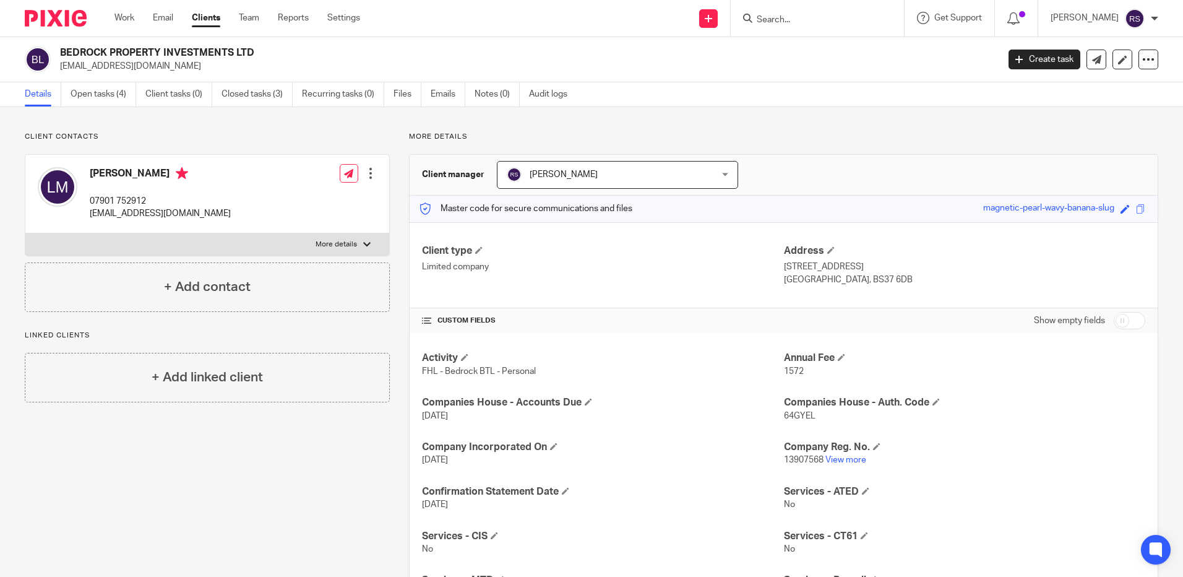 The image size is (1183, 577). What do you see at coordinates (56, 18) in the screenshot?
I see `img: Pixie` at bounding box center [56, 18].